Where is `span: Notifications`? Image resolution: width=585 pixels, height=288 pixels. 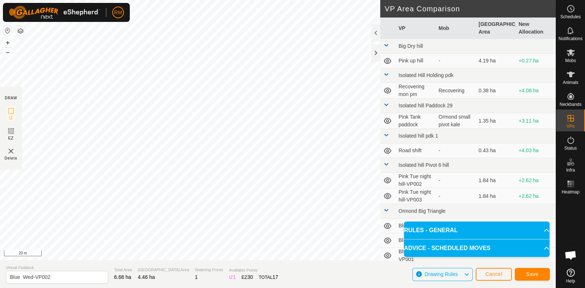 span: Notifications is located at coordinates (570, 39).